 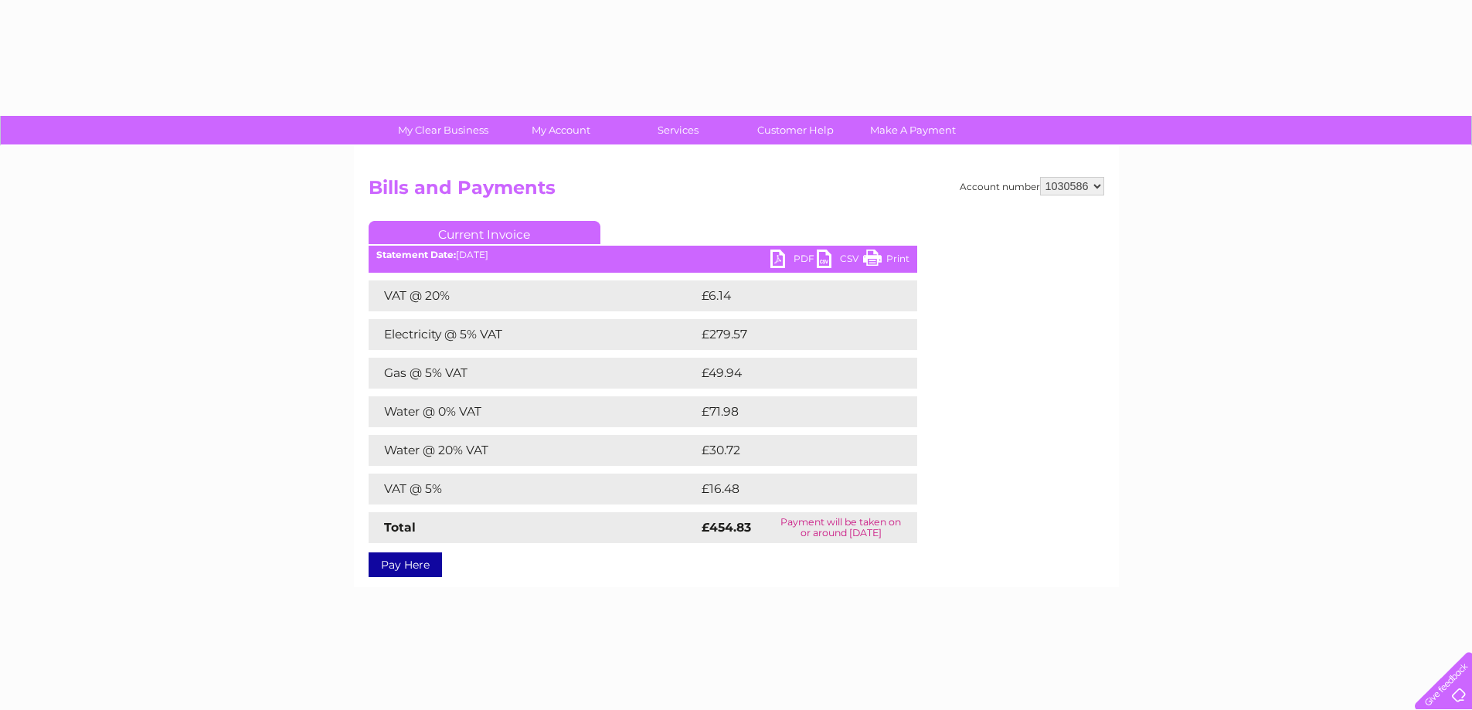 What do you see at coordinates (1032, 186) in the screenshot?
I see `div: Account number` at bounding box center [1032, 186].